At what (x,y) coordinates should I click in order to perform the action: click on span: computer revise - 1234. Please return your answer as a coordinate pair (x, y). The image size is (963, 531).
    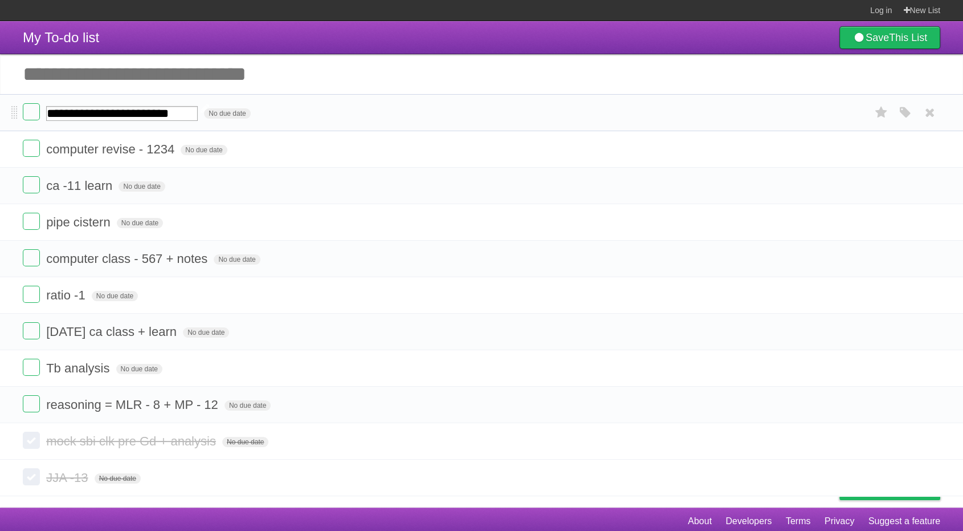
    Looking at the image, I should click on (112, 149).